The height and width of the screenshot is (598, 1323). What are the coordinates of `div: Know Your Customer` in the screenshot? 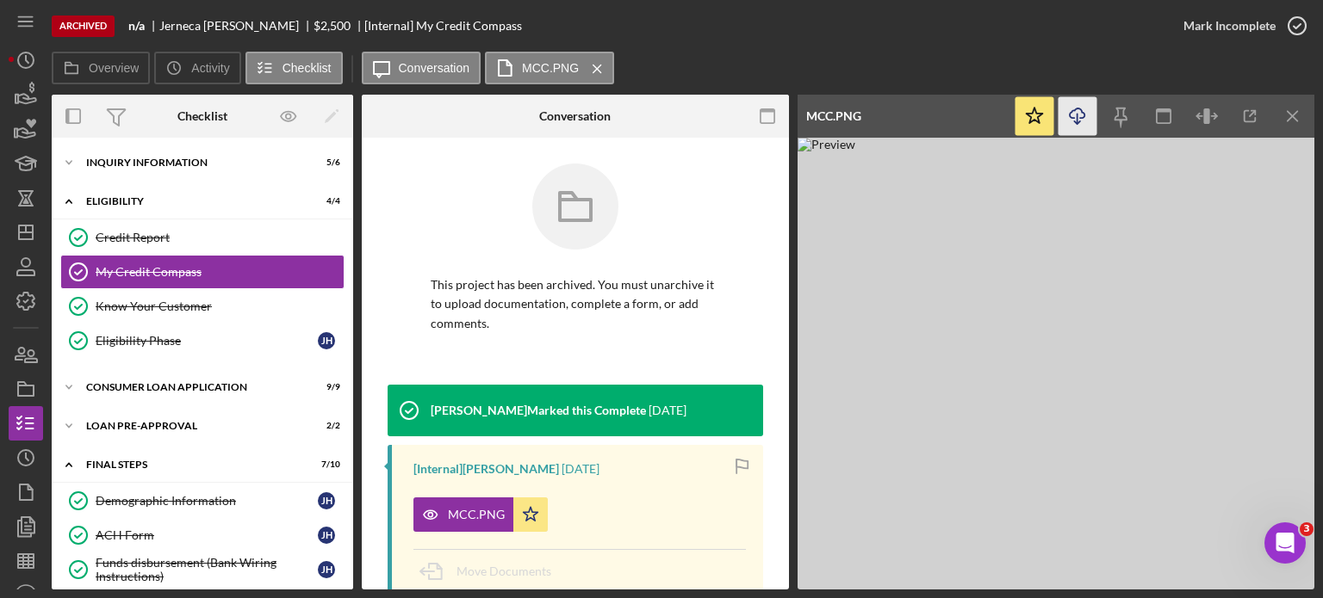 It's located at (220, 307).